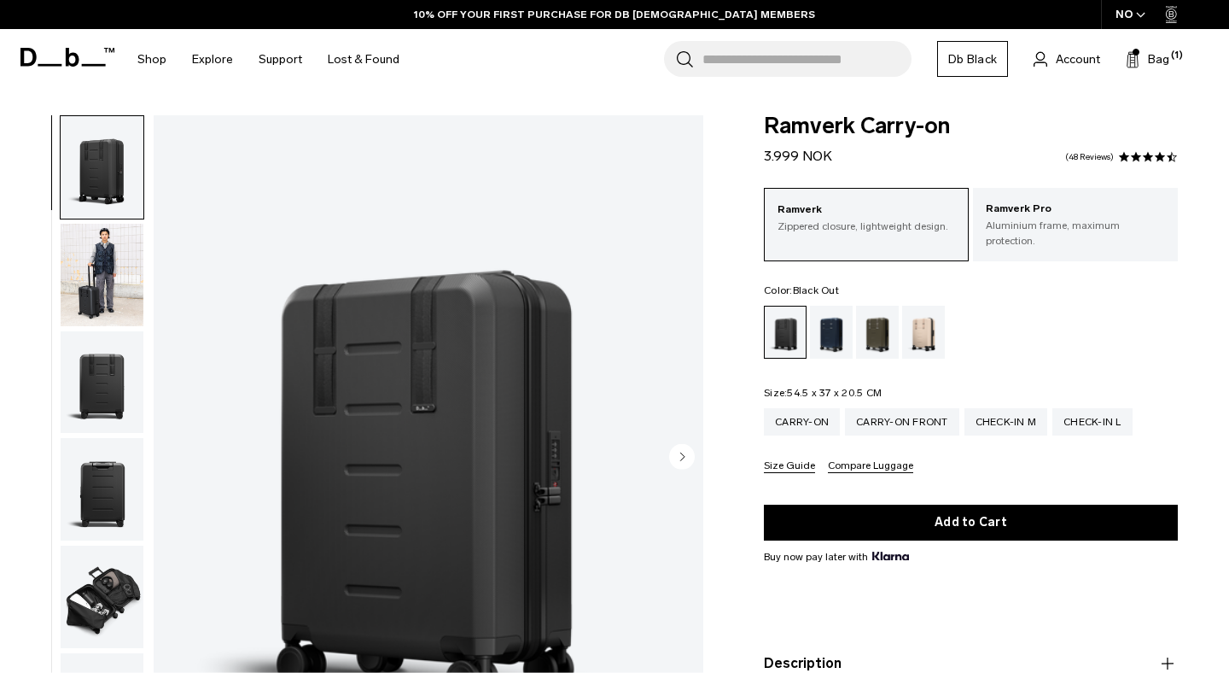 This screenshot has width=1229, height=673. What do you see at coordinates (1067, 59) in the screenshot?
I see `a: Account` at bounding box center [1067, 59].